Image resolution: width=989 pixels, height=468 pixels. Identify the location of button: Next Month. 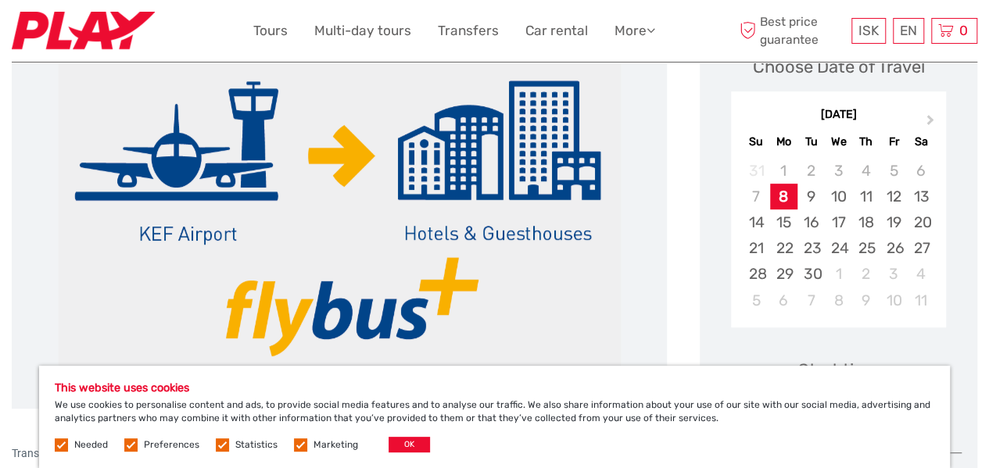
(932, 124).